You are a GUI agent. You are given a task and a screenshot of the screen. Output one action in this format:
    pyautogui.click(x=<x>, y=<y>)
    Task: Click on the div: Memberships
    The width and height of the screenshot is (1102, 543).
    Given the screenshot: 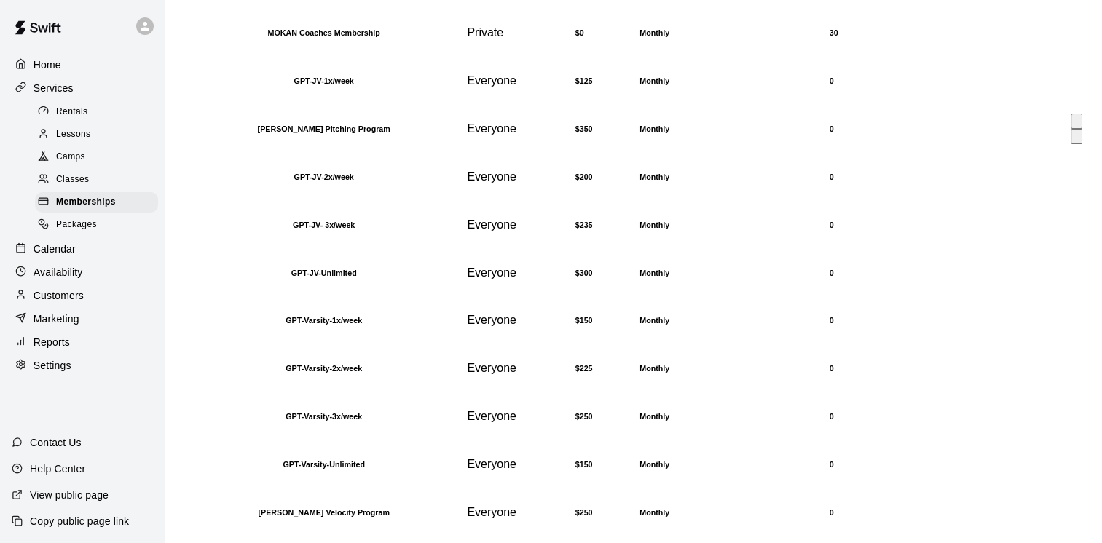 What is the action you would take?
    pyautogui.click(x=96, y=202)
    